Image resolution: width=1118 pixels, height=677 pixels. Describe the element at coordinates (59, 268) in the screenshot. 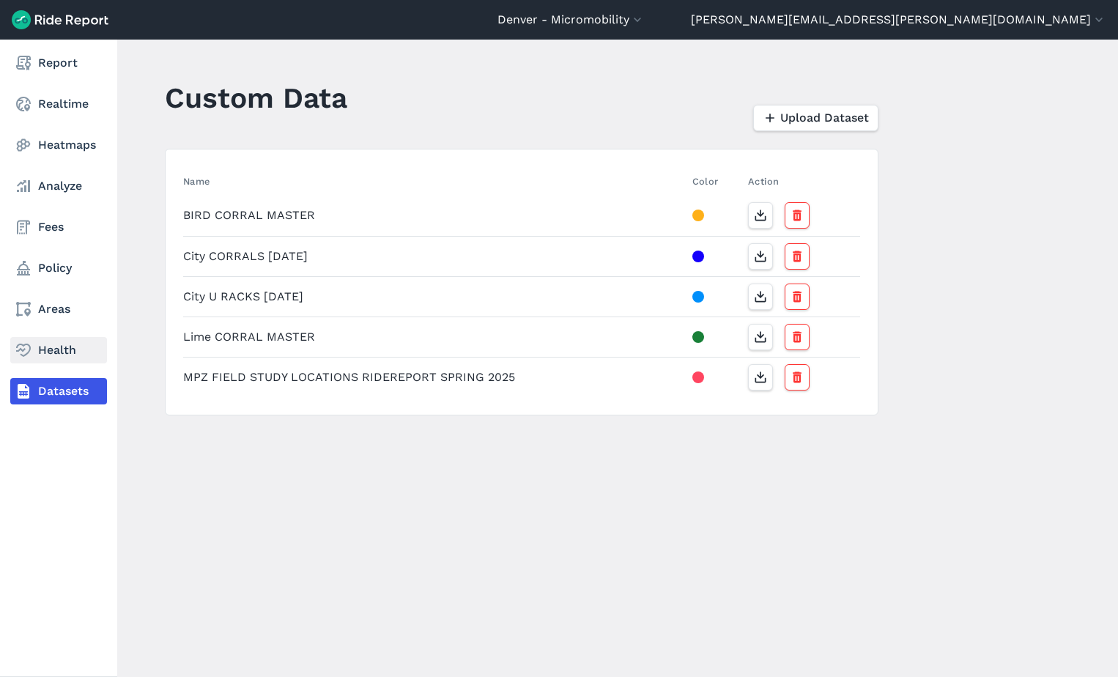

I see `a: Policy` at that location.